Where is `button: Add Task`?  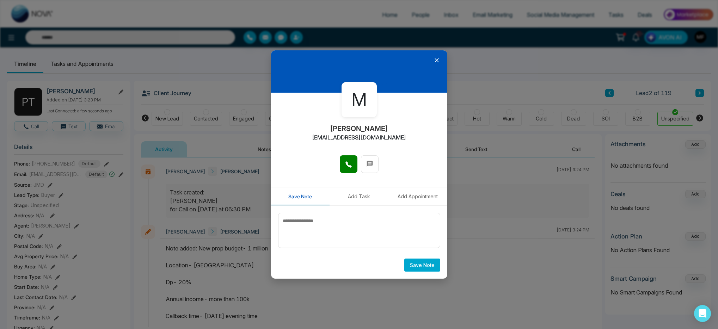 button: Add Task is located at coordinates (359, 196).